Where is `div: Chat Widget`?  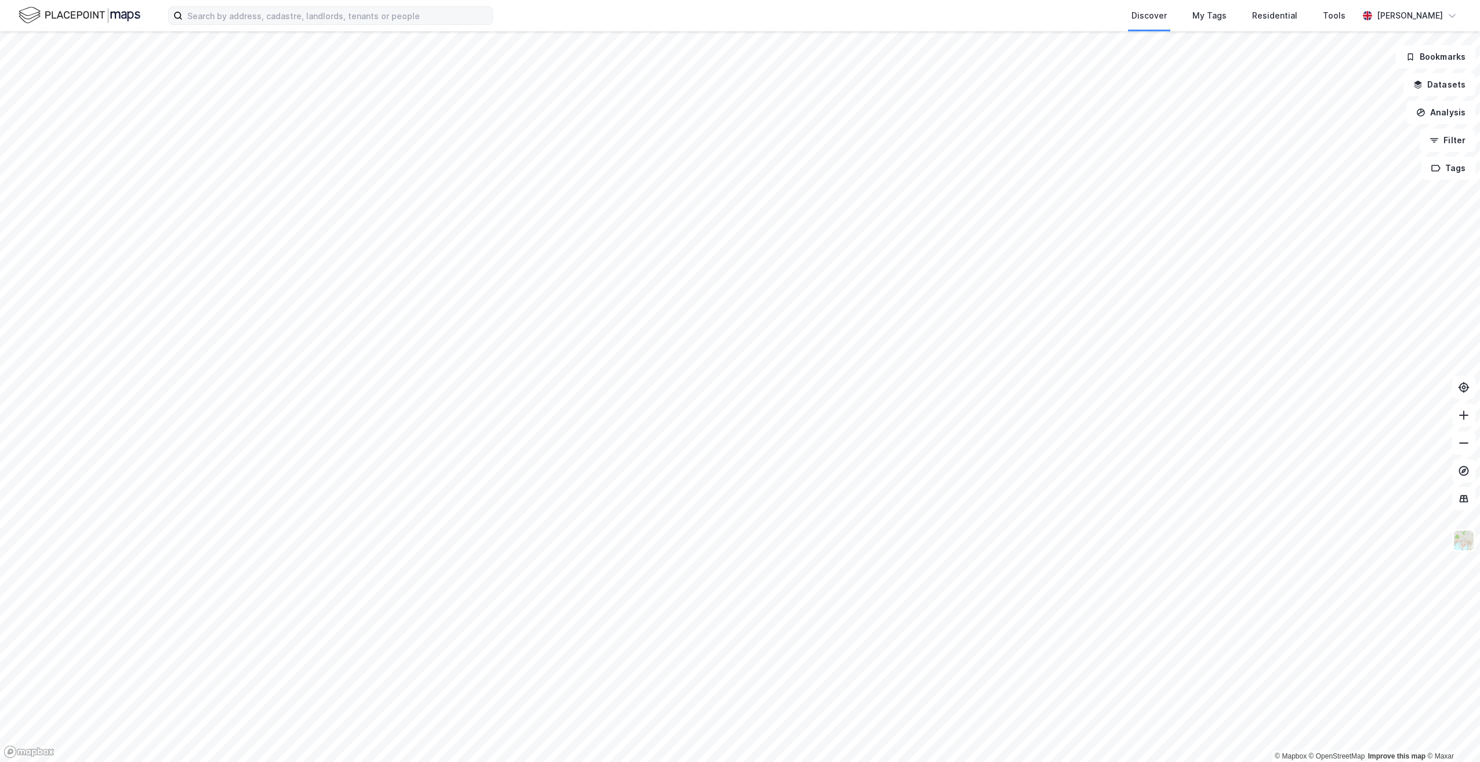 div: Chat Widget is located at coordinates (1451, 734).